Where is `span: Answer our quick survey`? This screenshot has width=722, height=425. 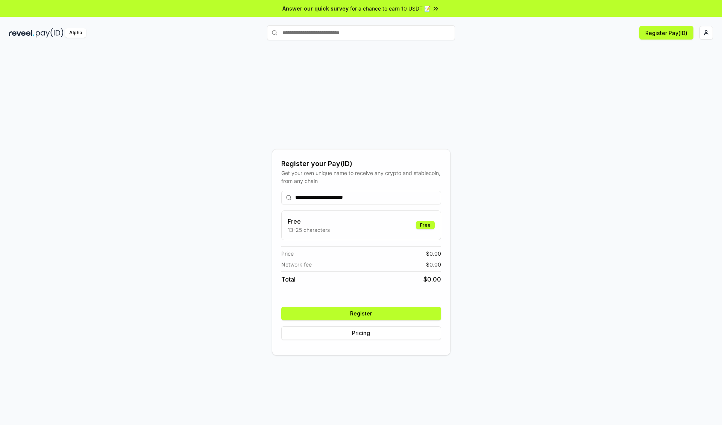
span: Answer our quick survey is located at coordinates (315, 8).